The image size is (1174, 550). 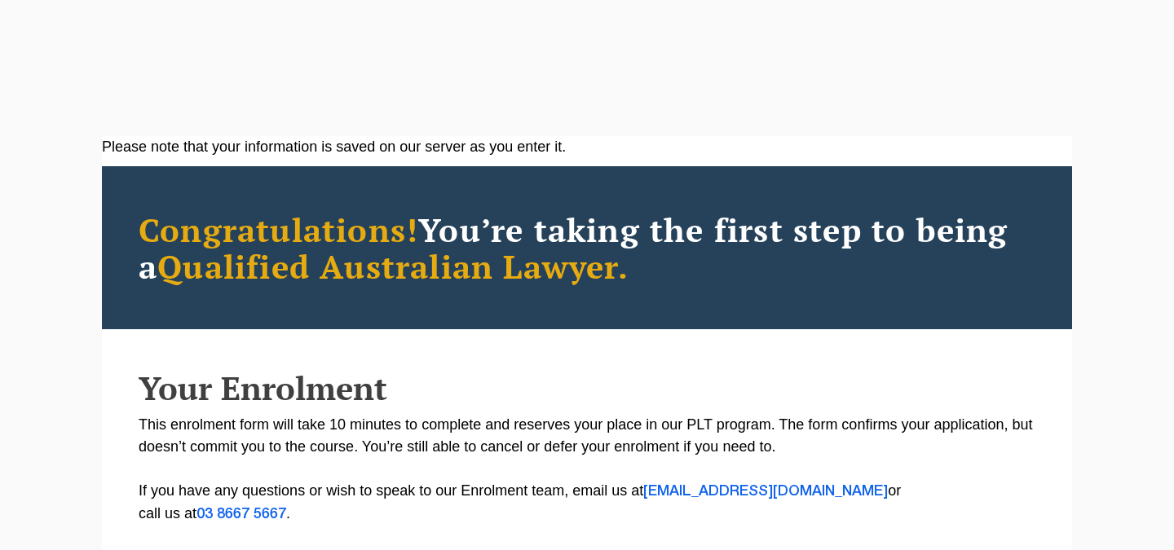 What do you see at coordinates (241, 514) in the screenshot?
I see `a: 03 8667 5667` at bounding box center [241, 514].